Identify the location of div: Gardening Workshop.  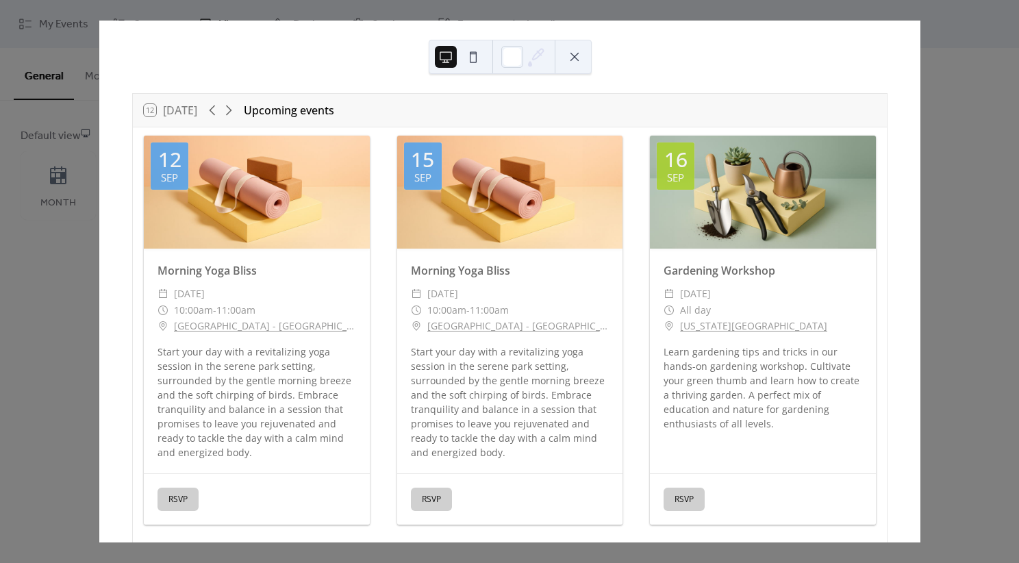
(763, 270).